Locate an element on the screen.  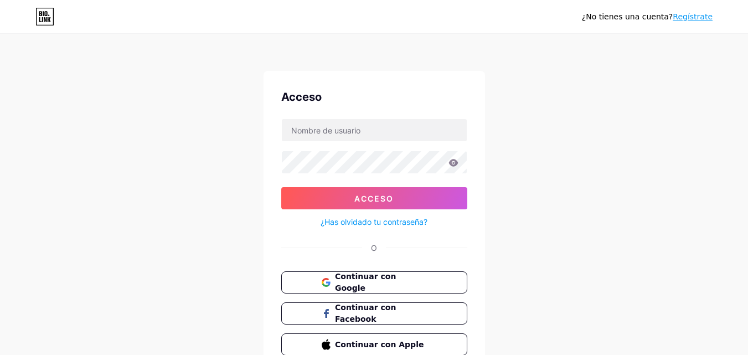
font: Continuar con Google is located at coordinates (366, 282).